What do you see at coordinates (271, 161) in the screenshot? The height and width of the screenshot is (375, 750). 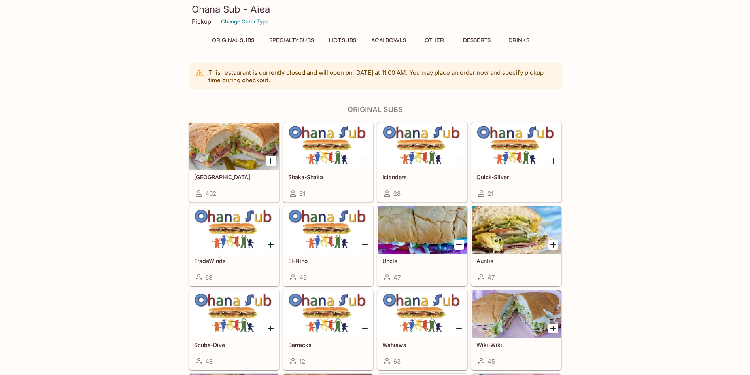 I see `button: Add Italinano` at bounding box center [271, 161].